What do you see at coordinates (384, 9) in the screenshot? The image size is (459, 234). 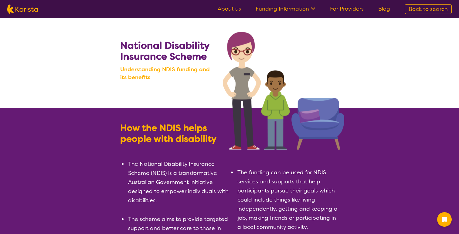 I see `a: Blog` at bounding box center [384, 9].